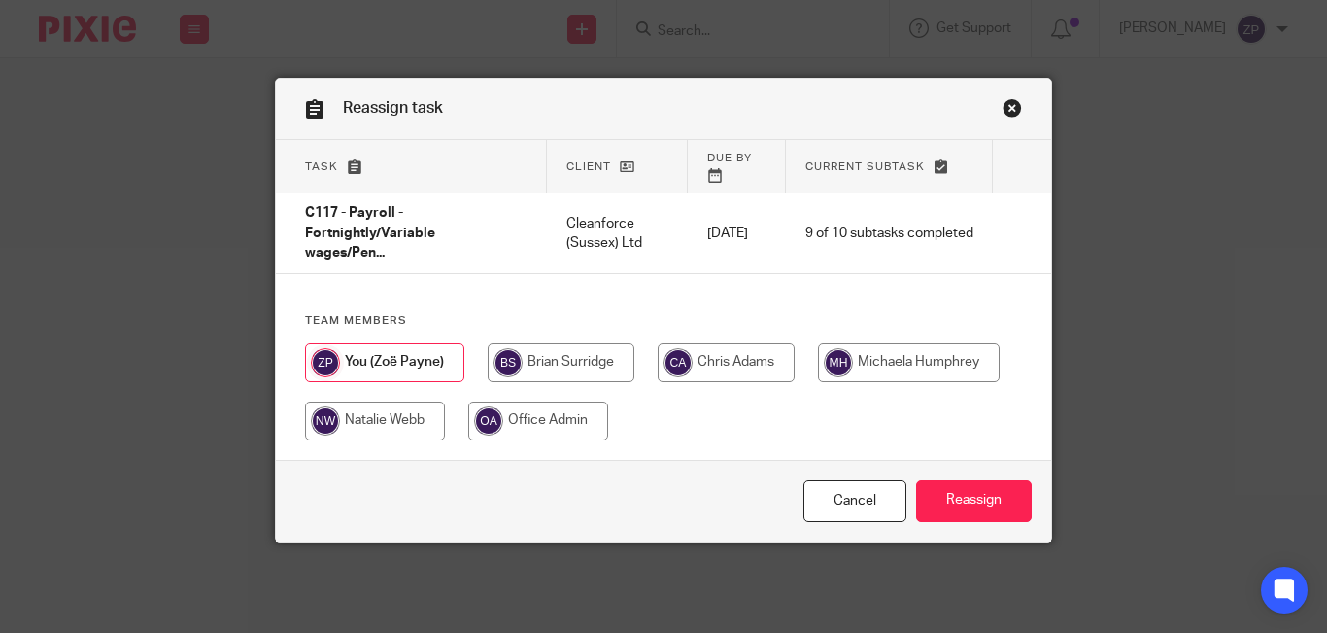 The width and height of the screenshot is (1327, 633). What do you see at coordinates (393, 108) in the screenshot?
I see `span: Reassign task` at bounding box center [393, 108].